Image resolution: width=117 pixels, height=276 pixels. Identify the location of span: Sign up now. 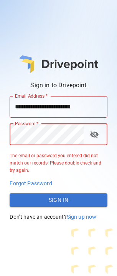
(82, 217).